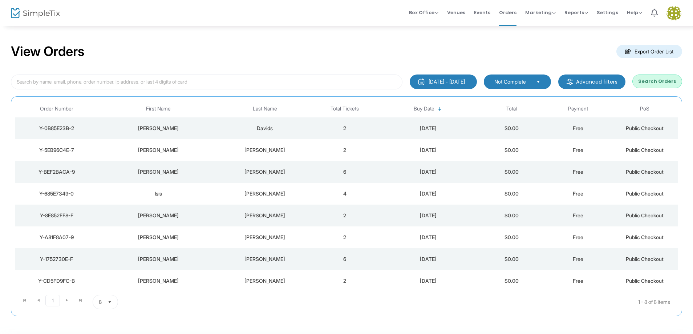  I want to click on div: Y-A81F8A07-9, so click(56, 237).